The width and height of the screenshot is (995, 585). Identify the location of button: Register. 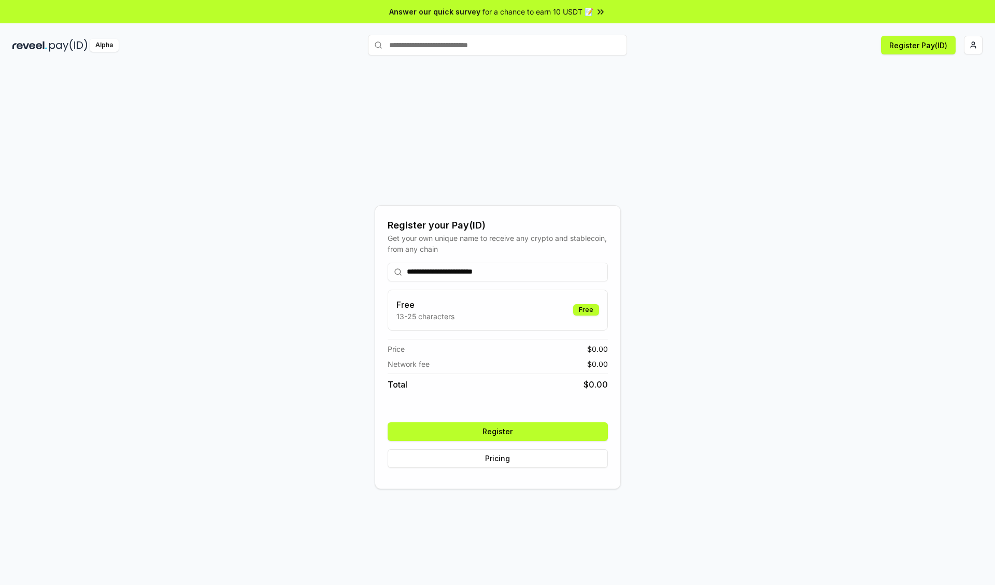
(497, 432).